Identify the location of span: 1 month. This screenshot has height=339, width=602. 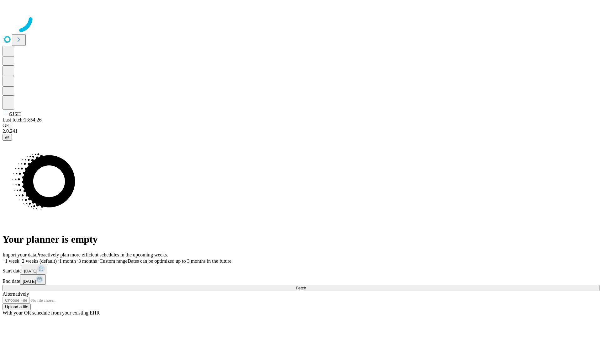
(67, 261).